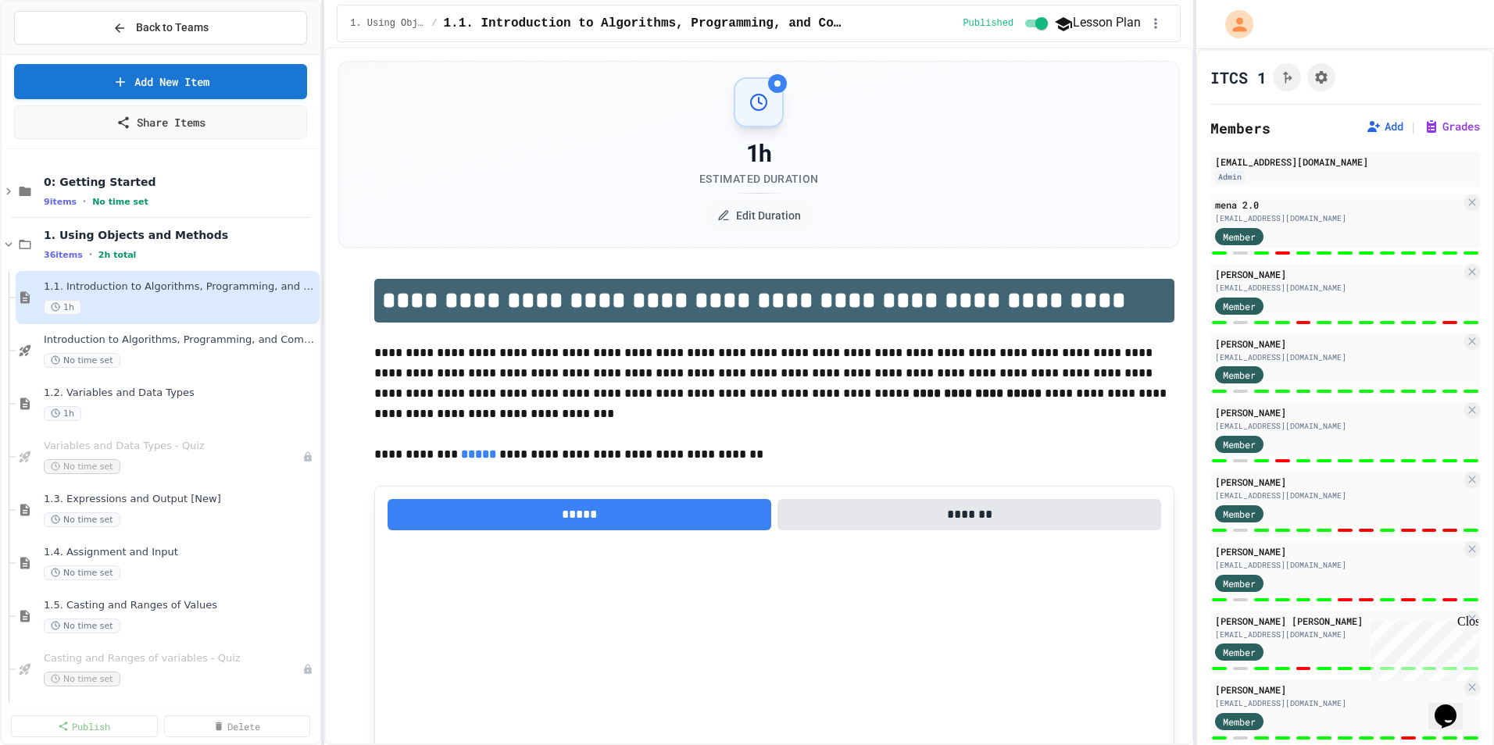  I want to click on a: Add New Item, so click(160, 81).